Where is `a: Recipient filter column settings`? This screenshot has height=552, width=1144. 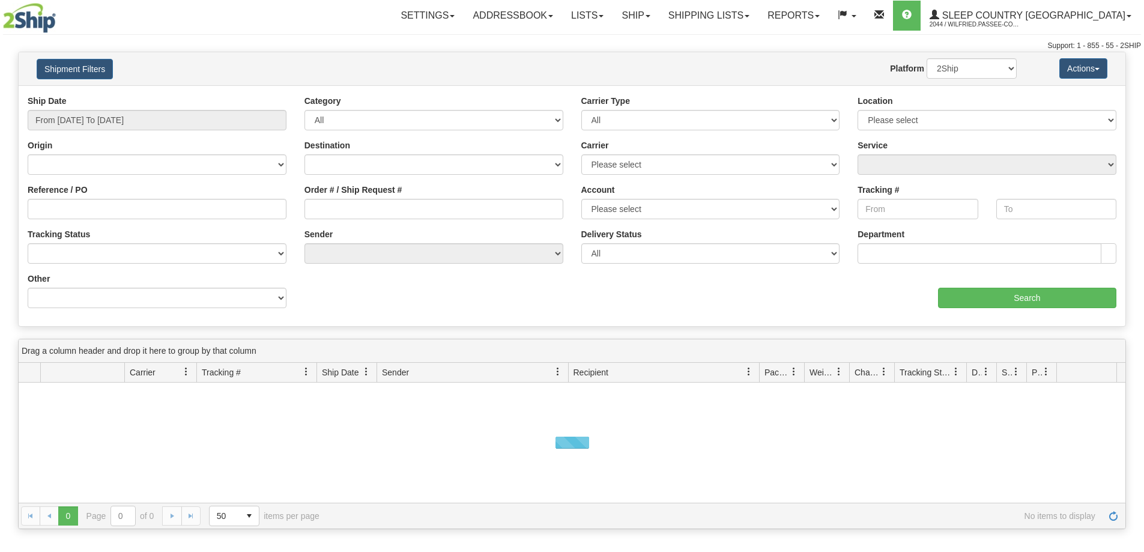
a: Recipient filter column settings is located at coordinates (749, 372).